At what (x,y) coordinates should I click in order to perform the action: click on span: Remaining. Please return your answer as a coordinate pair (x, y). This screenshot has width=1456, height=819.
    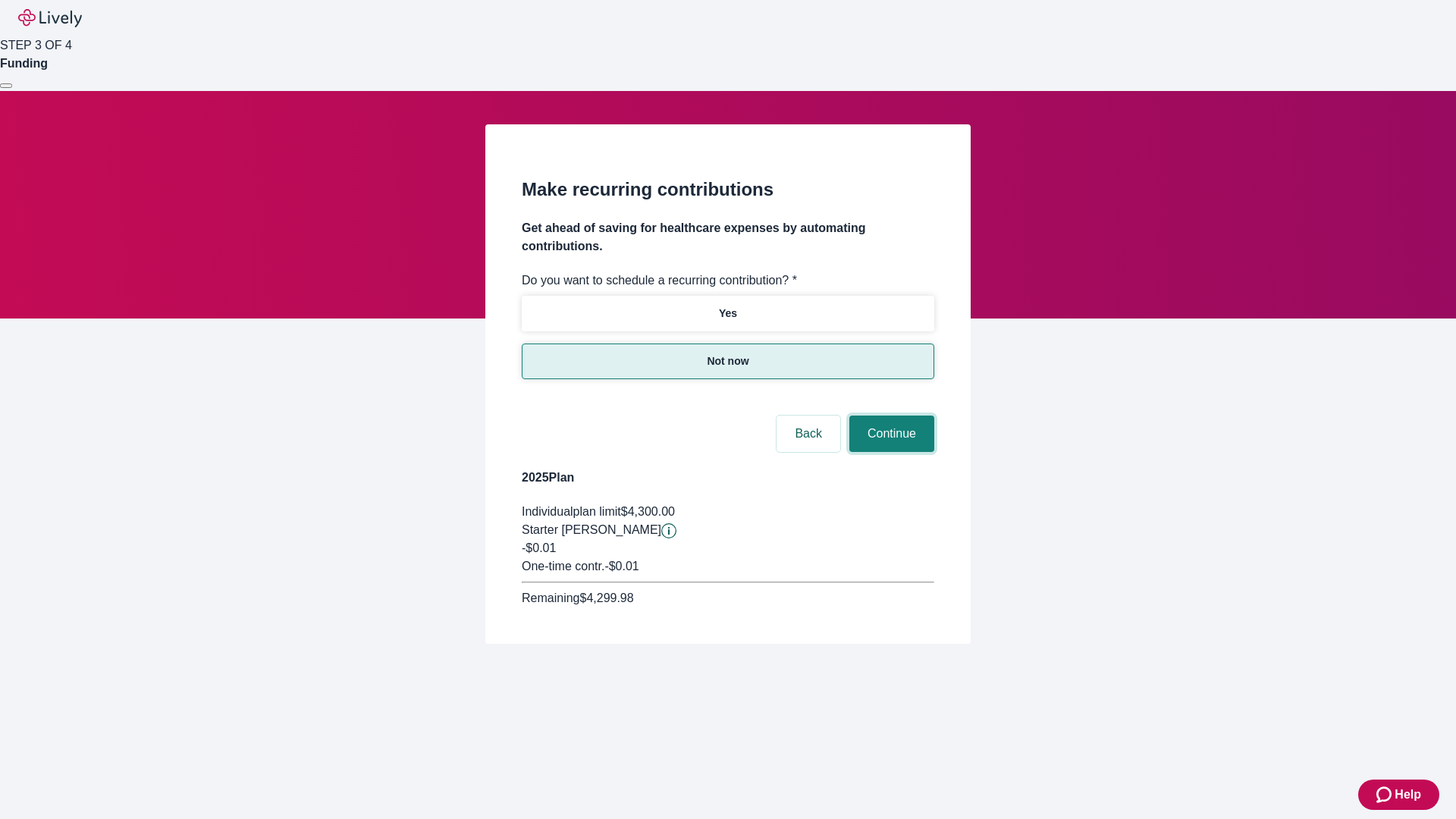
    Looking at the image, I should click on (550, 598).